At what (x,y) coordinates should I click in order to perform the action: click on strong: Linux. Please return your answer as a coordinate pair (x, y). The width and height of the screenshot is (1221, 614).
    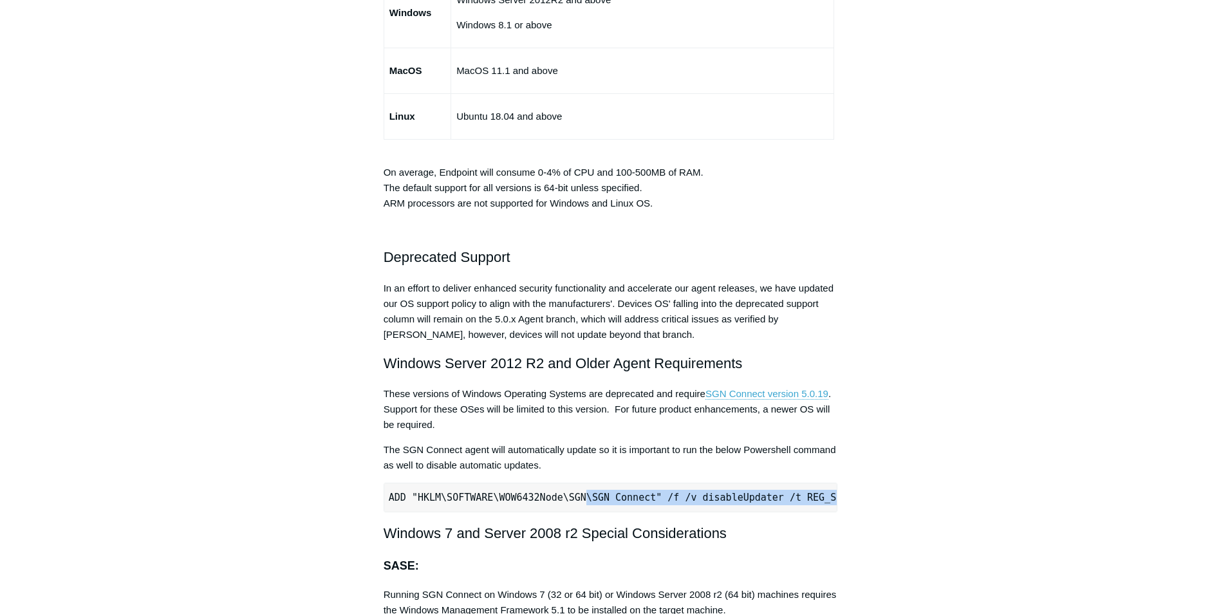
    Looking at the image, I should click on (402, 116).